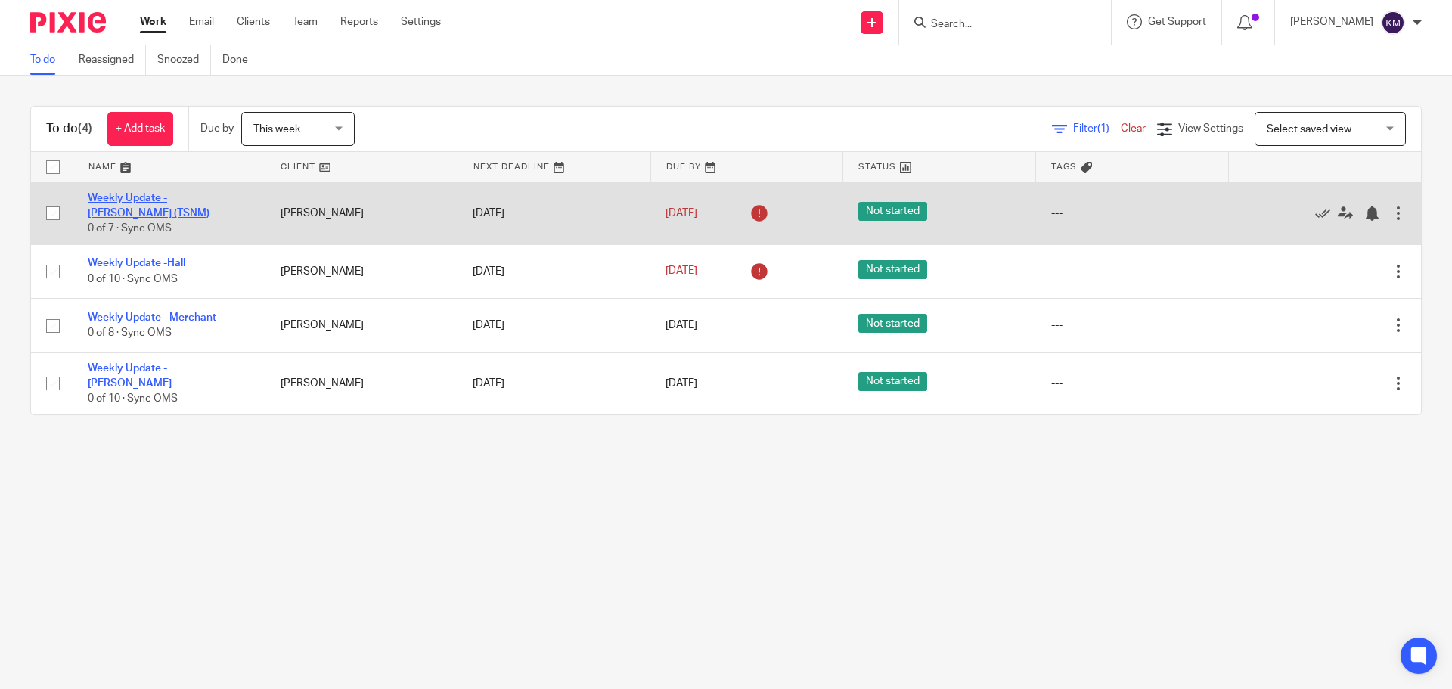 The height and width of the screenshot is (689, 1452). What do you see at coordinates (201, 22) in the screenshot?
I see `a: Email` at bounding box center [201, 22].